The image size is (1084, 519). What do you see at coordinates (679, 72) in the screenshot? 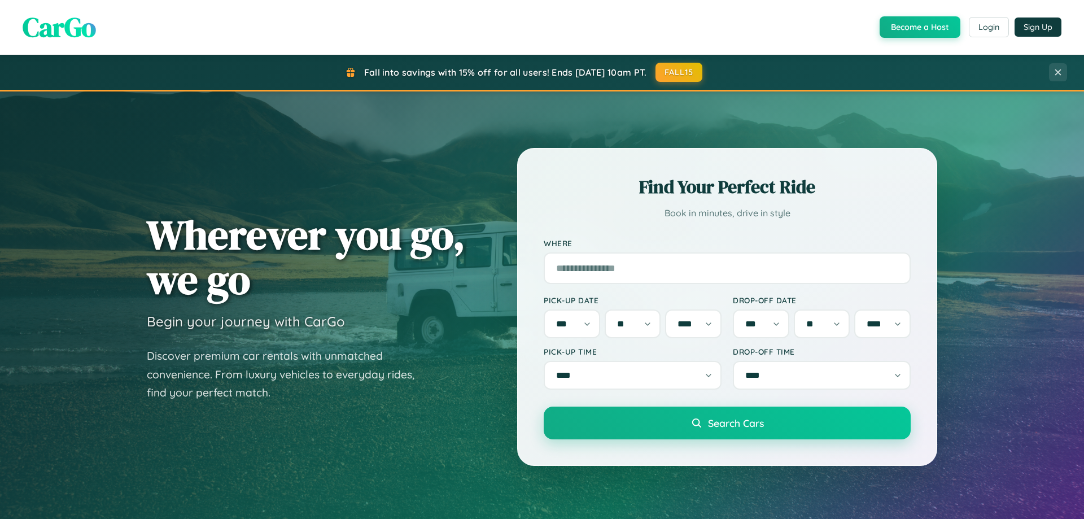
I see `button: FALL15` at bounding box center [679, 72].